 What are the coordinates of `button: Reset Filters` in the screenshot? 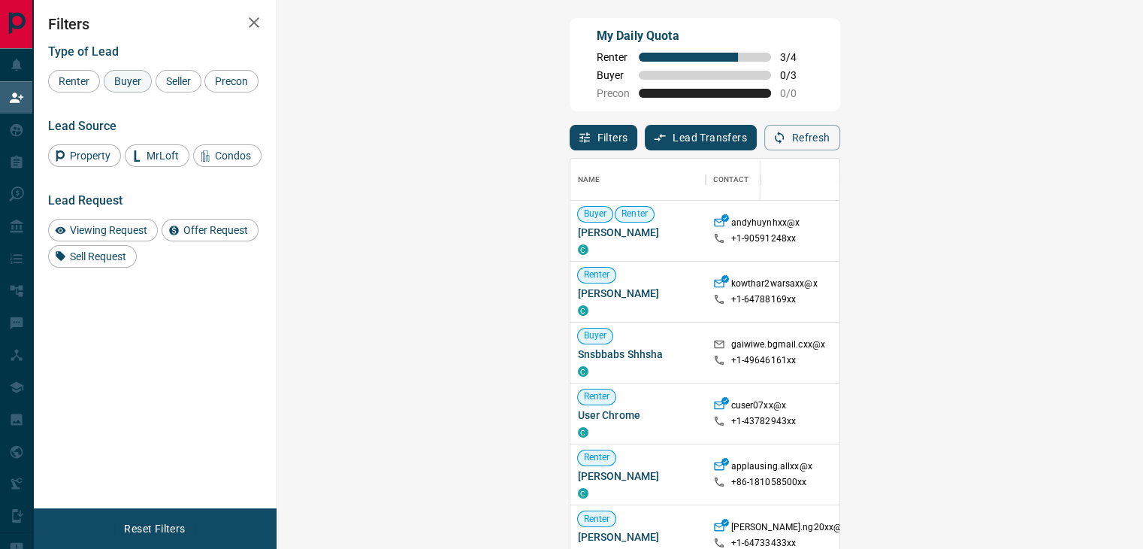 It's located at (154, 528).